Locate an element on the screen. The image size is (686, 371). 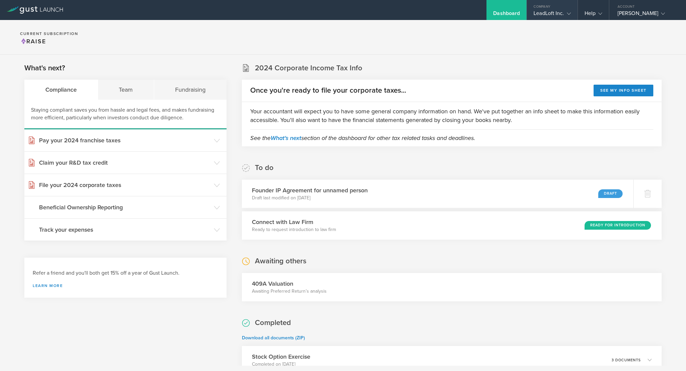
div: Fundraising is located at coordinates (190, 90).